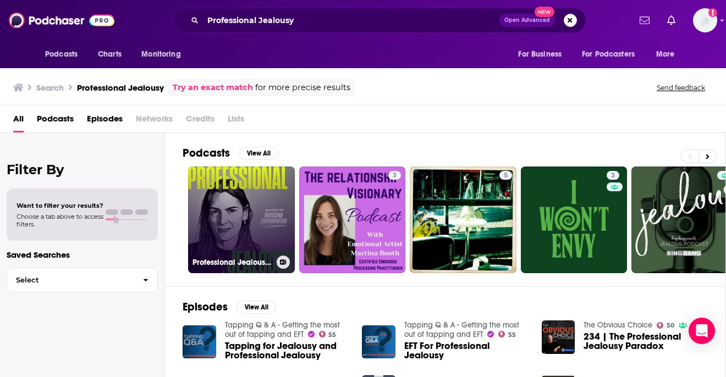 The width and height of the screenshot is (726, 377). Describe the element at coordinates (303, 87) in the screenshot. I see `span: for more precise results` at that location.